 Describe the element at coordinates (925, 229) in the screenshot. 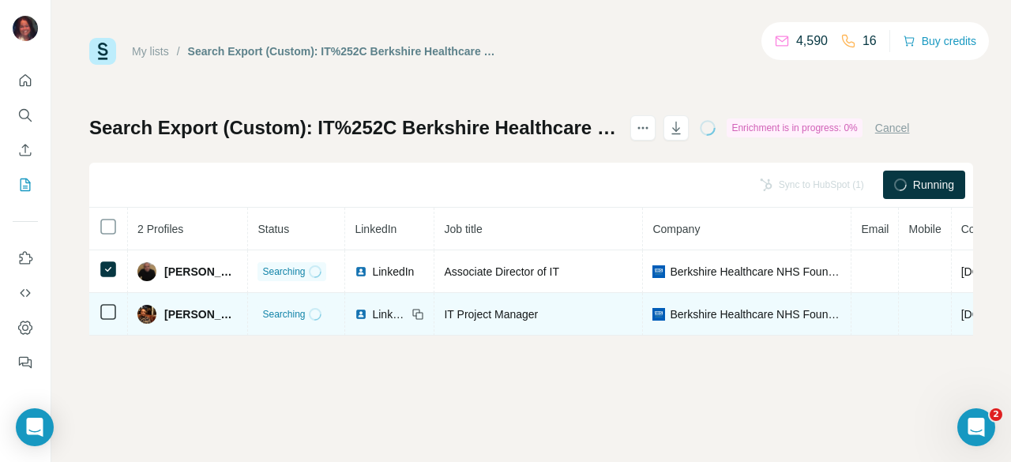

I see `span: Mobile` at that location.